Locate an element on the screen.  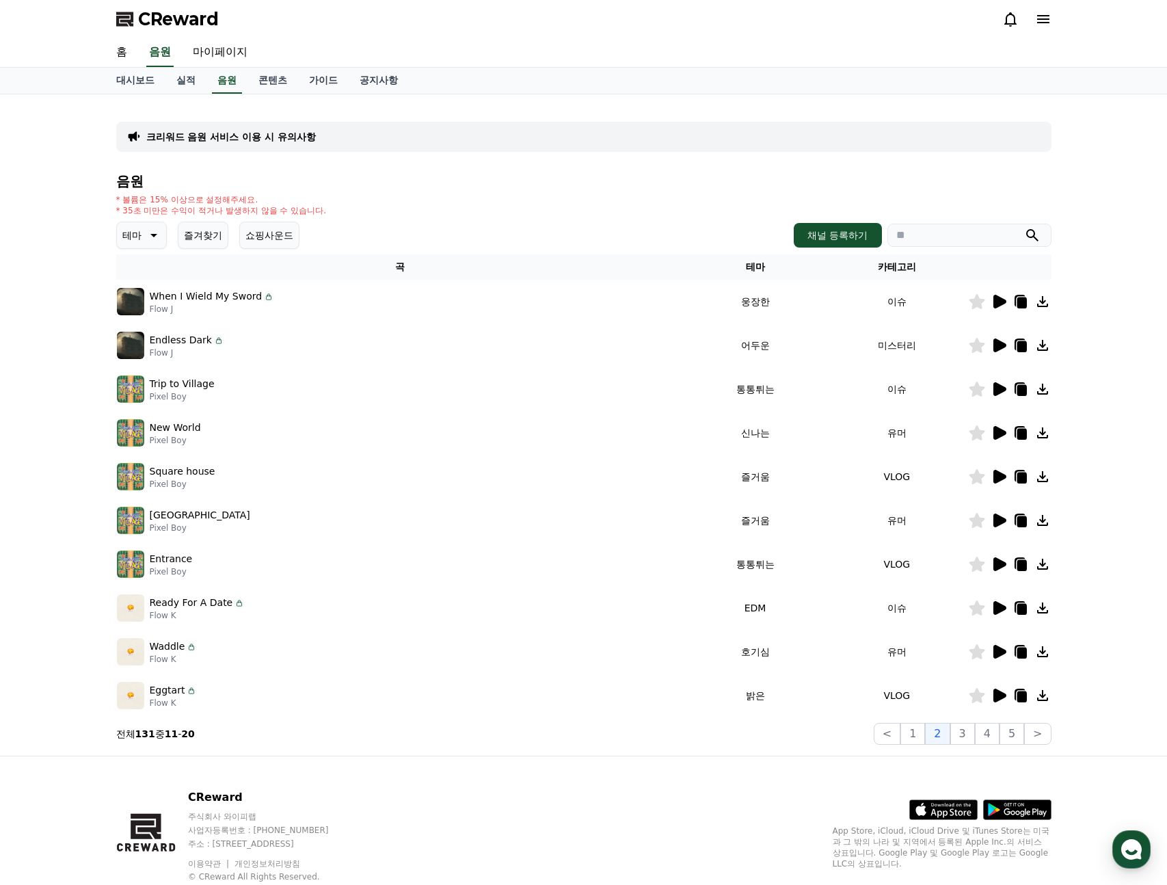
span: 홈 is located at coordinates (47, 460).